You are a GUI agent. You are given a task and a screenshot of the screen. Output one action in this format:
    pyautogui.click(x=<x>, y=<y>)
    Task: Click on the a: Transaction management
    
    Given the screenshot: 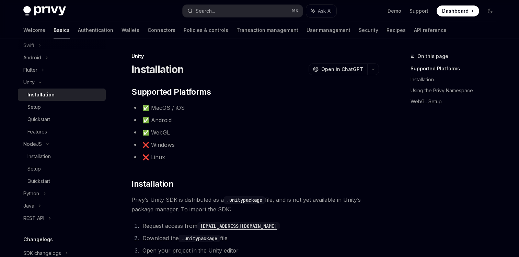 What is the action you would take?
    pyautogui.click(x=267, y=30)
    